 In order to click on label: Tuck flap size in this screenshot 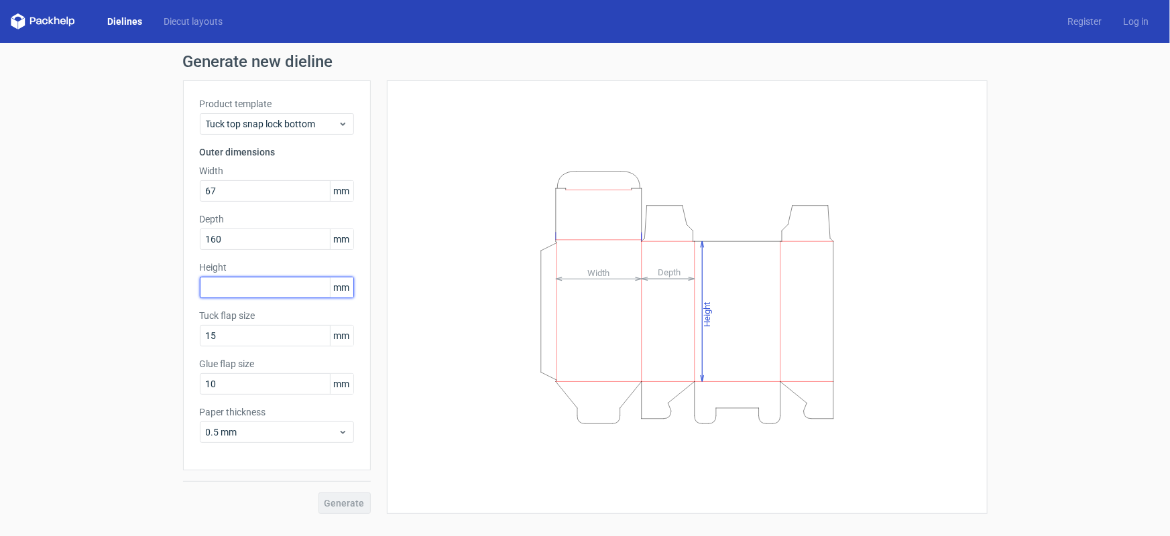, I will do `click(277, 316)`.